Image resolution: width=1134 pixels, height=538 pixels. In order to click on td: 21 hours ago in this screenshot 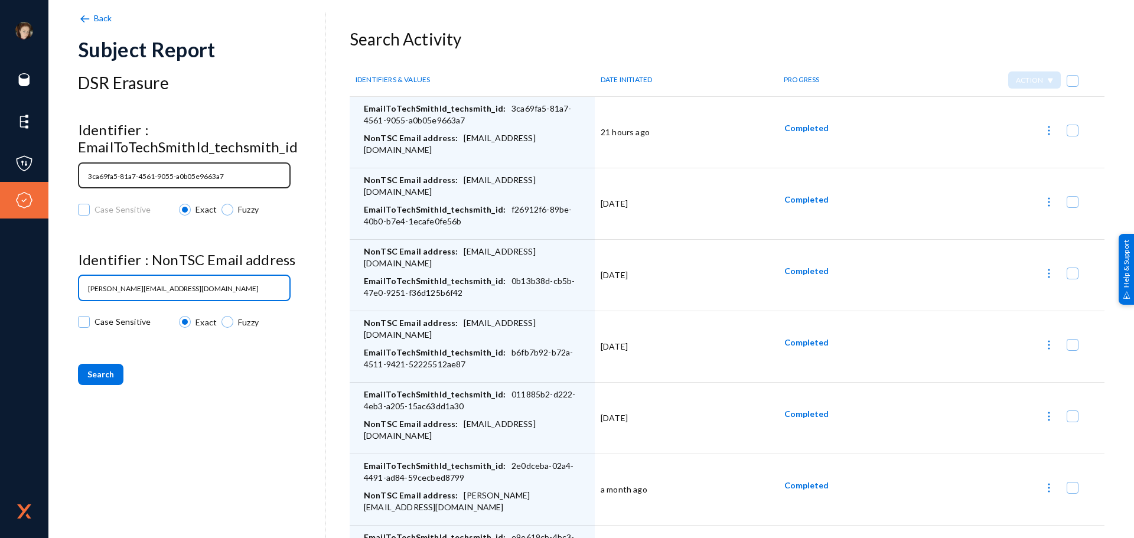, I will do `click(681, 132)`.